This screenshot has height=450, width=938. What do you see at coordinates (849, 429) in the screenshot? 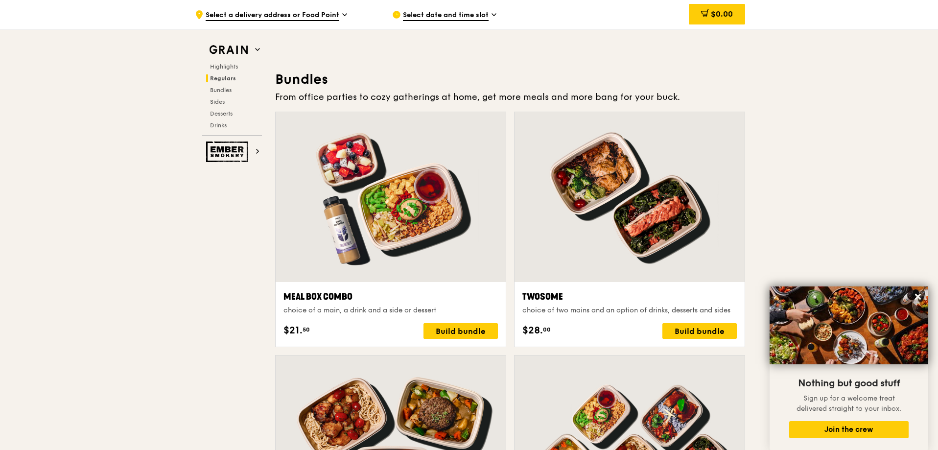
I see `button: Join the crew` at bounding box center [849, 429].